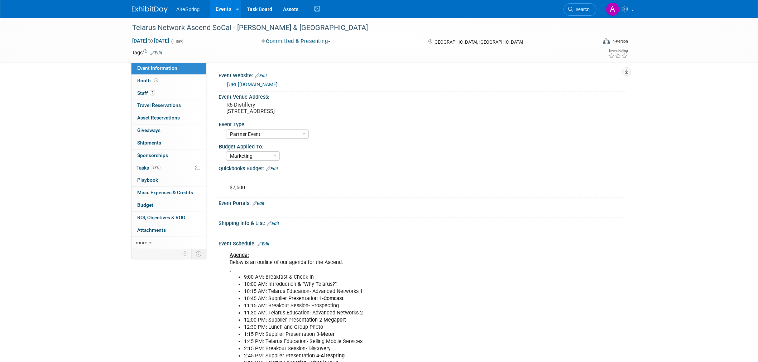 This screenshot has width=758, height=362. I want to click on a: Playbook, so click(169, 180).